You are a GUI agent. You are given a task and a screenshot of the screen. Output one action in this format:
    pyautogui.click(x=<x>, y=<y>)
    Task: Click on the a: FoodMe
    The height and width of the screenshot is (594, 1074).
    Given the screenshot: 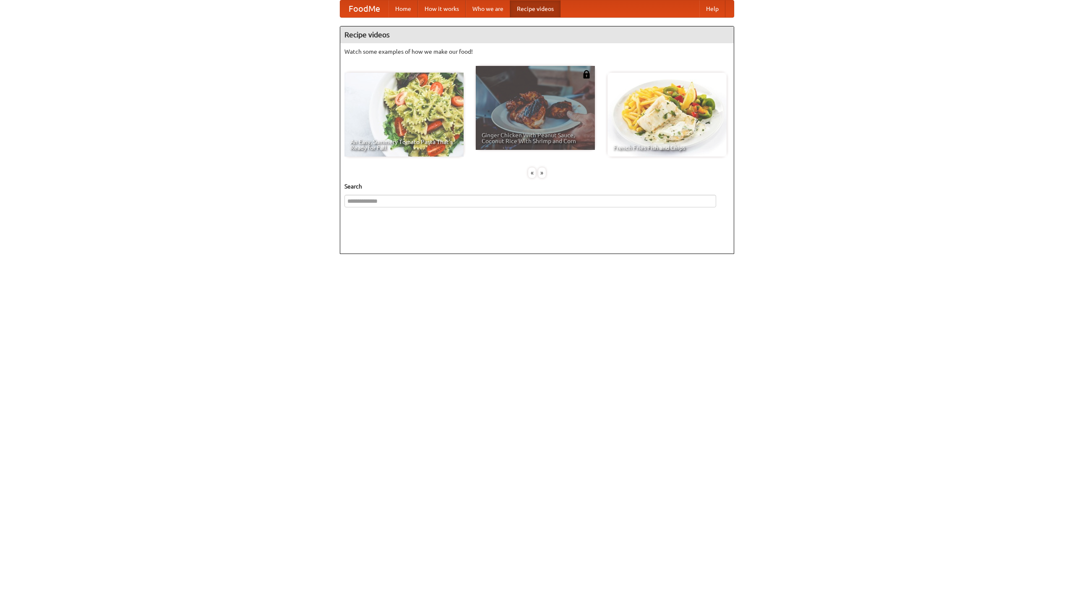 What is the action you would take?
    pyautogui.click(x=364, y=9)
    